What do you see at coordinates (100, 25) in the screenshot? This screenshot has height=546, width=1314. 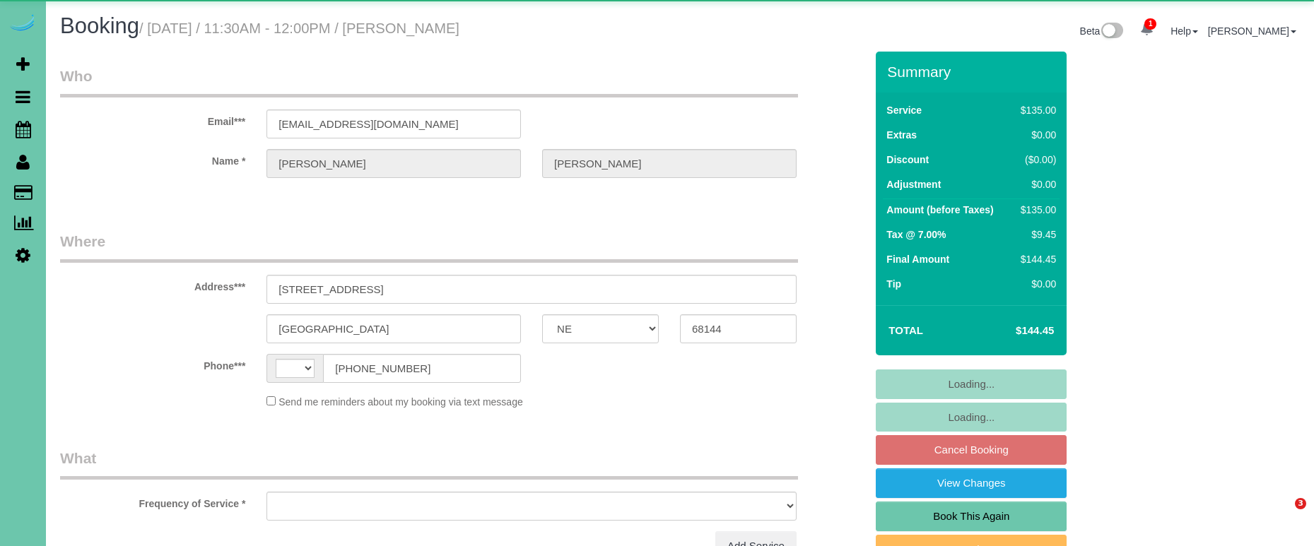 I see `span: Booking` at bounding box center [100, 25].